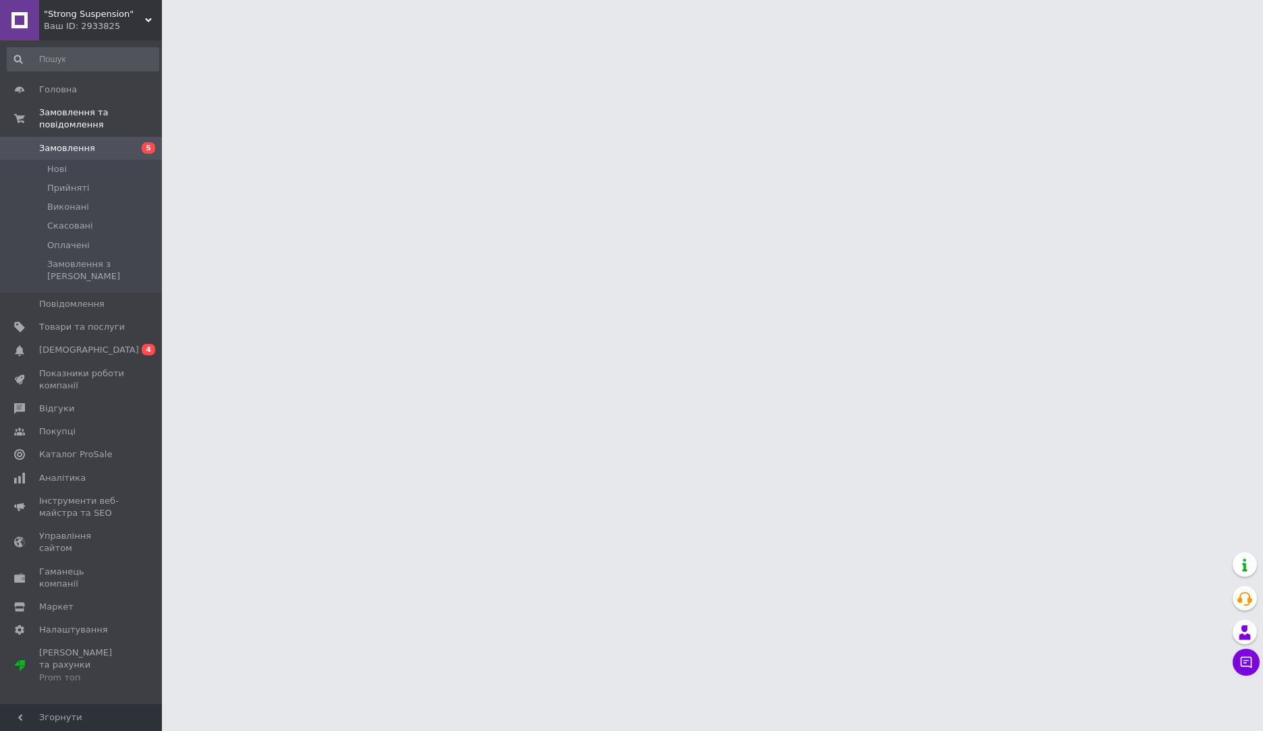  What do you see at coordinates (83, 59) in the screenshot?
I see `input: Пошук` at bounding box center [83, 59].